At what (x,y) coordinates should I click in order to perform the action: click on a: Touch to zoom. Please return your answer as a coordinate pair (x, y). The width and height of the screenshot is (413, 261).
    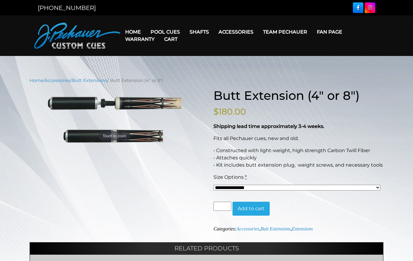
    Looking at the image, I should click on (115, 120).